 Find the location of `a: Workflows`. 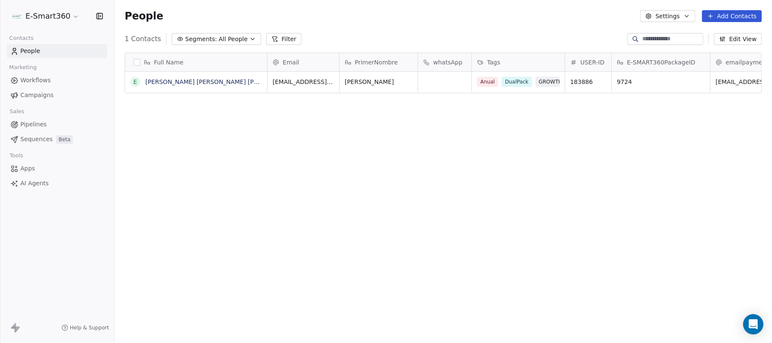

a: Workflows is located at coordinates (57, 80).